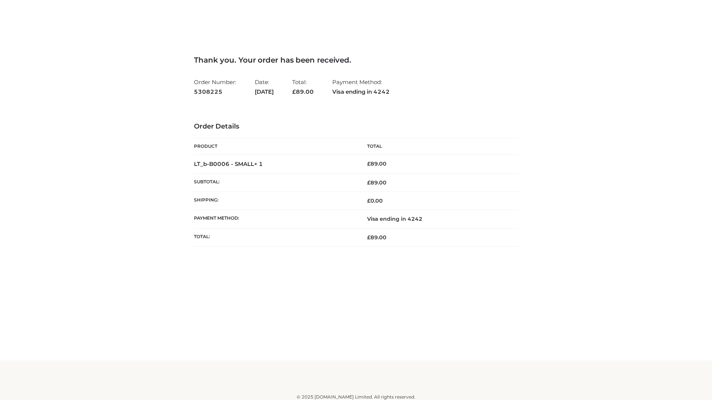  Describe the element at coordinates (228, 164) in the screenshot. I see `strong: LT_b-B0006 - SMALL` at that location.